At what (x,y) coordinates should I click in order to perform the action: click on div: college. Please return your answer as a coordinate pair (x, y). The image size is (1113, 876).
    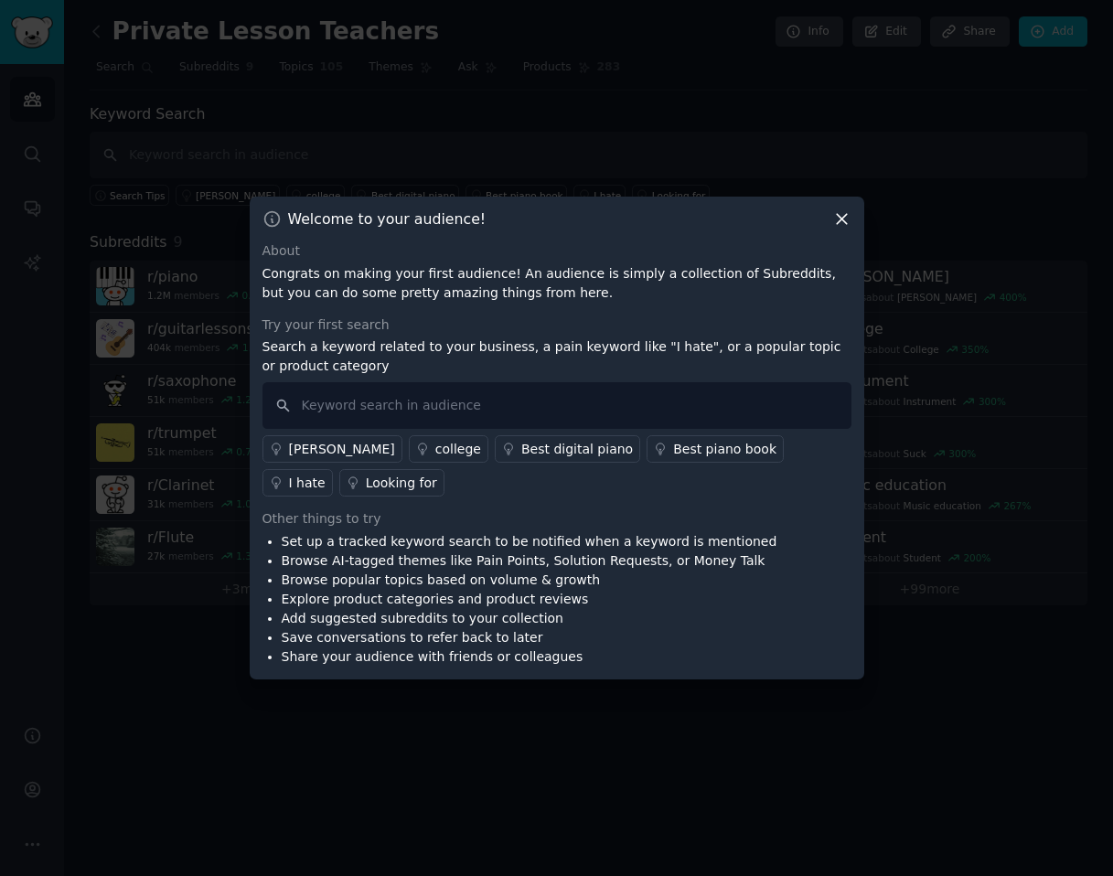
    Looking at the image, I should click on (458, 449).